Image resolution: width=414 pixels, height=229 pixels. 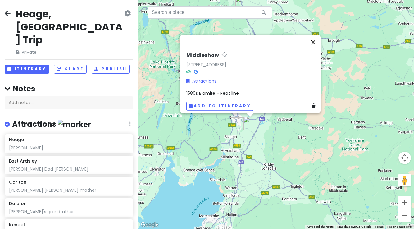 I want to click on button: Drag Pegman onto the map to open Street View, so click(x=405, y=180).